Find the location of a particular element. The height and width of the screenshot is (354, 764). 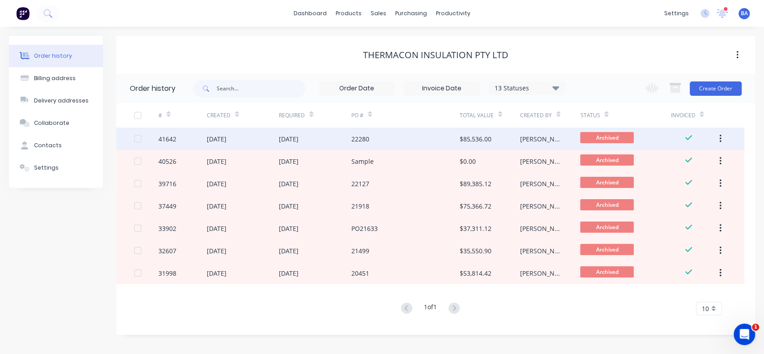

div: purchasing is located at coordinates (411, 13).